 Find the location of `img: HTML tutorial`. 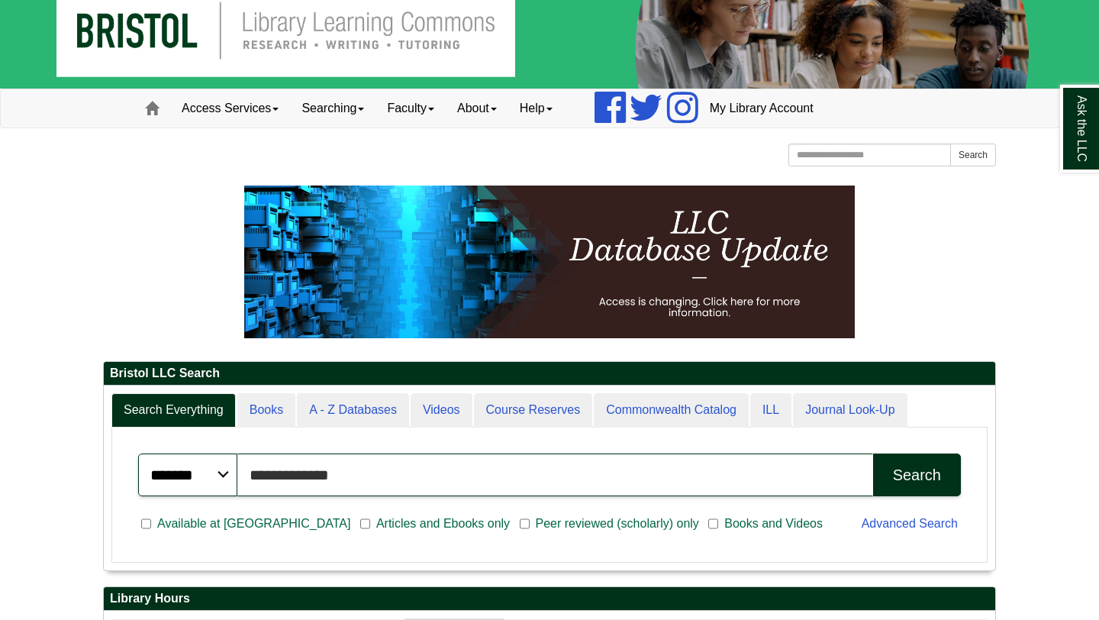

img: HTML tutorial is located at coordinates (550, 262).